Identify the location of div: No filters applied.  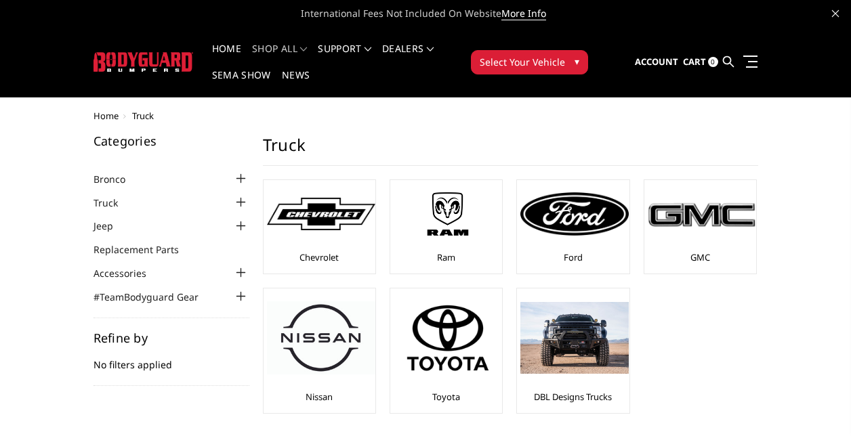
(171, 359).